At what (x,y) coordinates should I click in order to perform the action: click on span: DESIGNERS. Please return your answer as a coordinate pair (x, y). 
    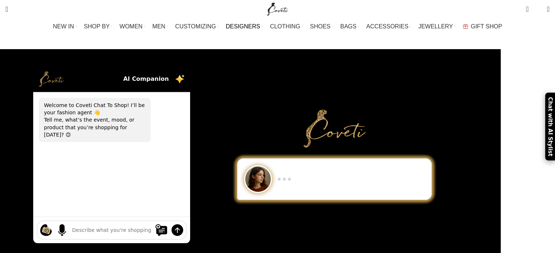
    Looking at the image, I should click on (243, 26).